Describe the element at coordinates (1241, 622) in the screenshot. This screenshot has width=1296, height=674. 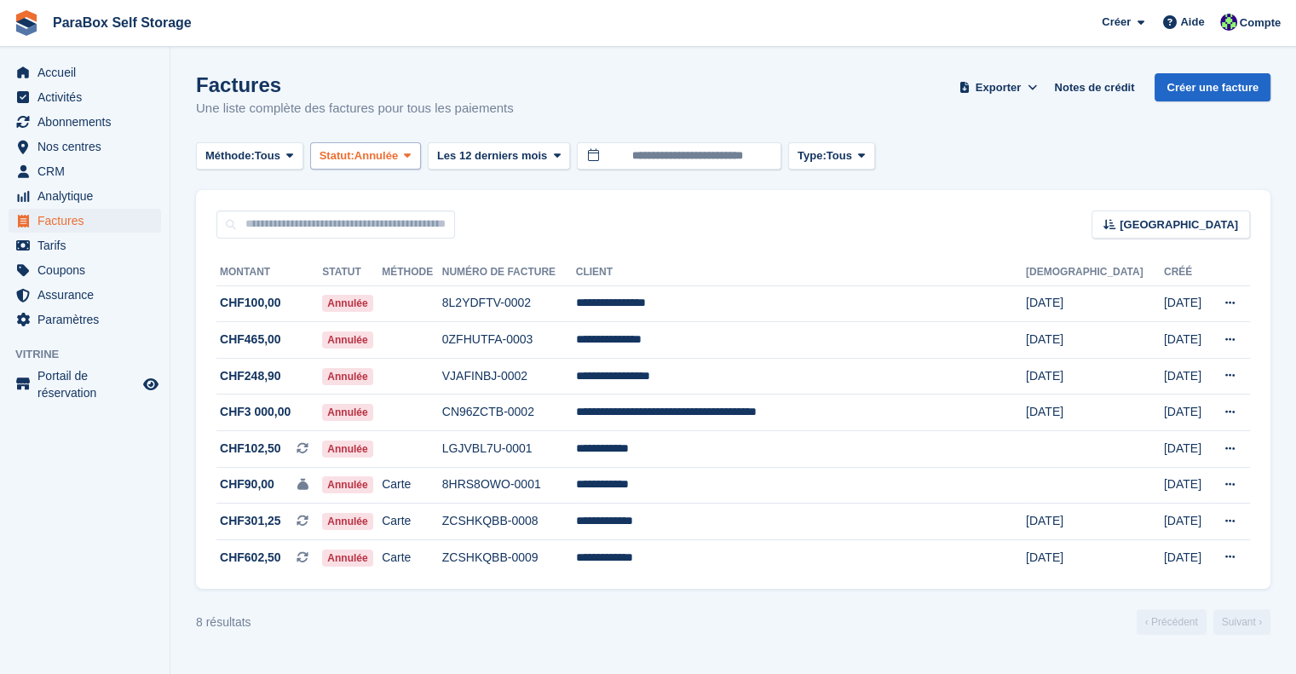
I see `a: Suivant` at that location.